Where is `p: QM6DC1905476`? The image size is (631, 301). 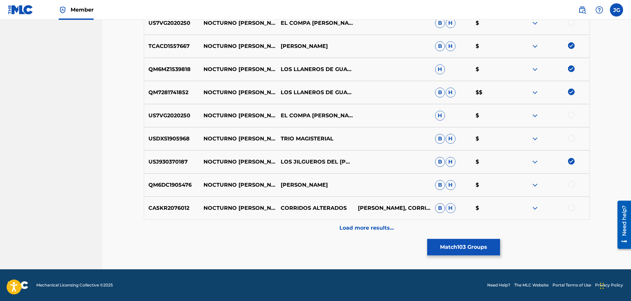
p: QM6DC1905476 is located at coordinates (172, 185).